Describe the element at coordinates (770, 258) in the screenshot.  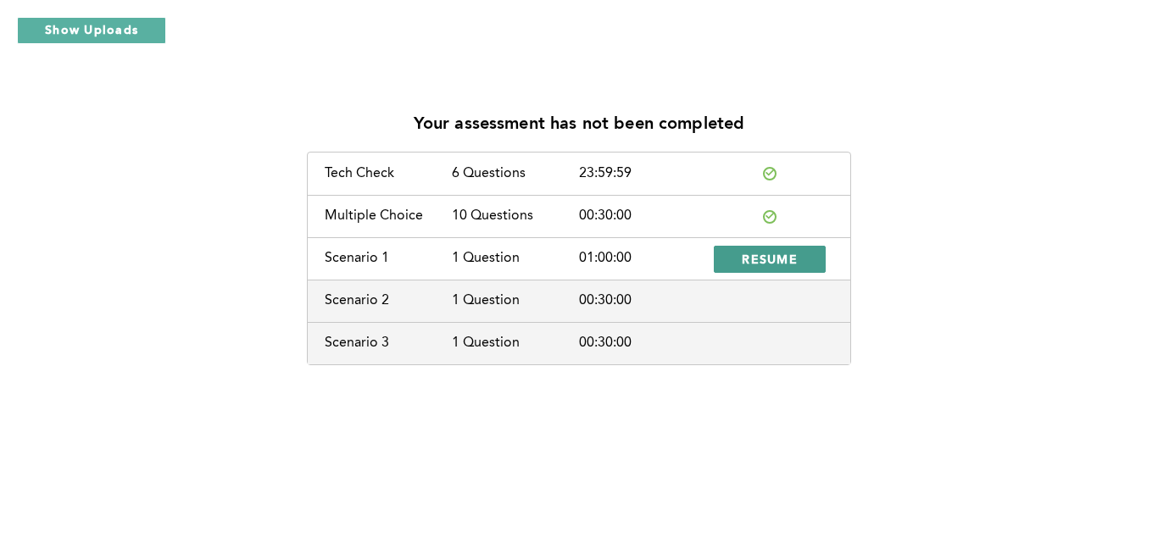
I see `span: RESUME` at that location.